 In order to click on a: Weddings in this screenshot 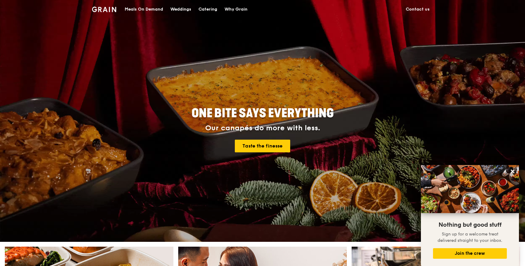, I will do `click(181, 9)`.